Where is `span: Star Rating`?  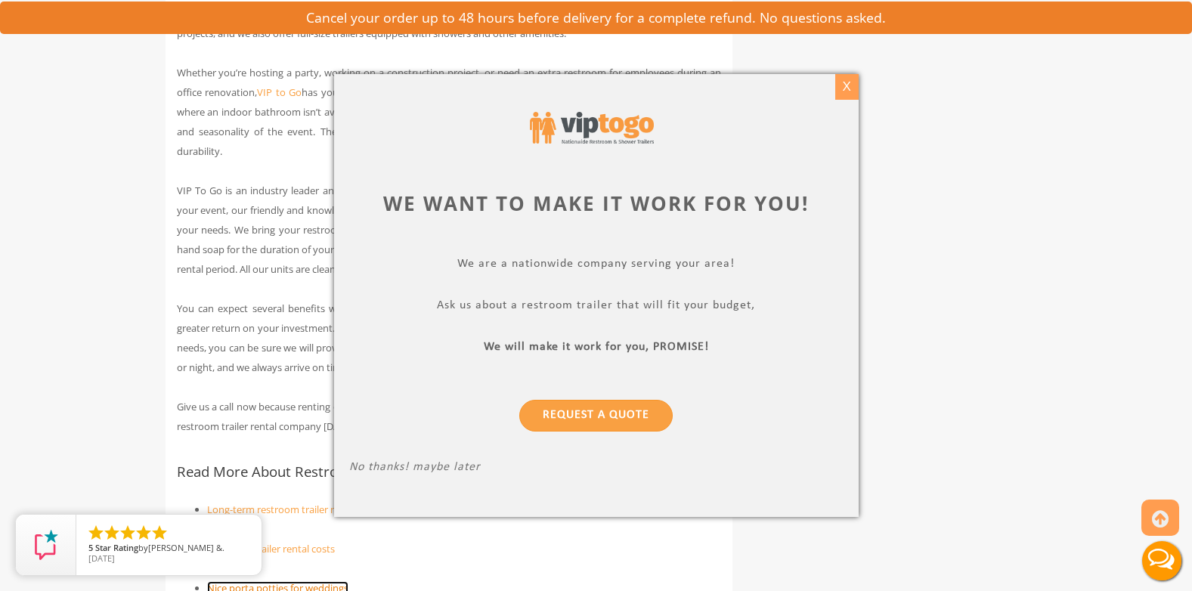 span: Star Rating is located at coordinates (116, 547).